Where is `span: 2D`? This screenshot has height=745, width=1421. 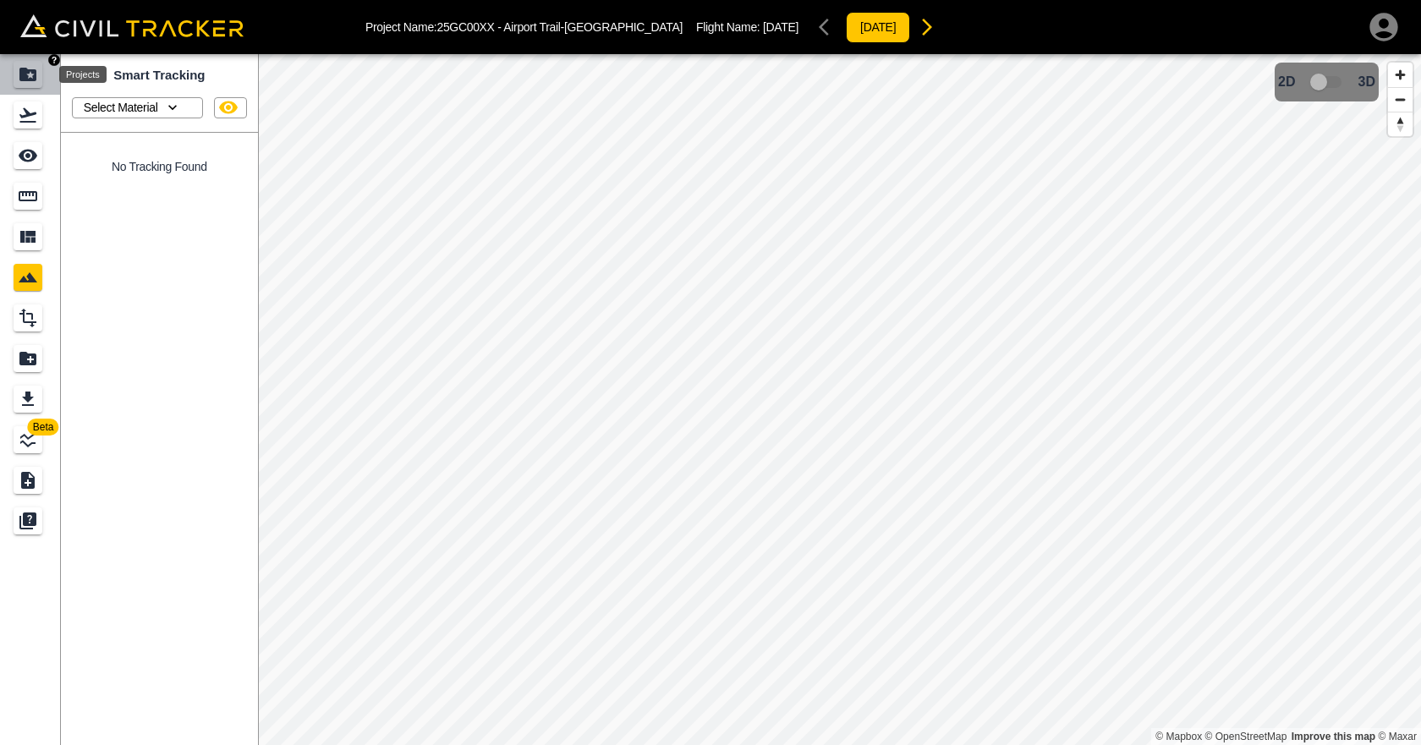 span: 2D is located at coordinates (1286, 82).